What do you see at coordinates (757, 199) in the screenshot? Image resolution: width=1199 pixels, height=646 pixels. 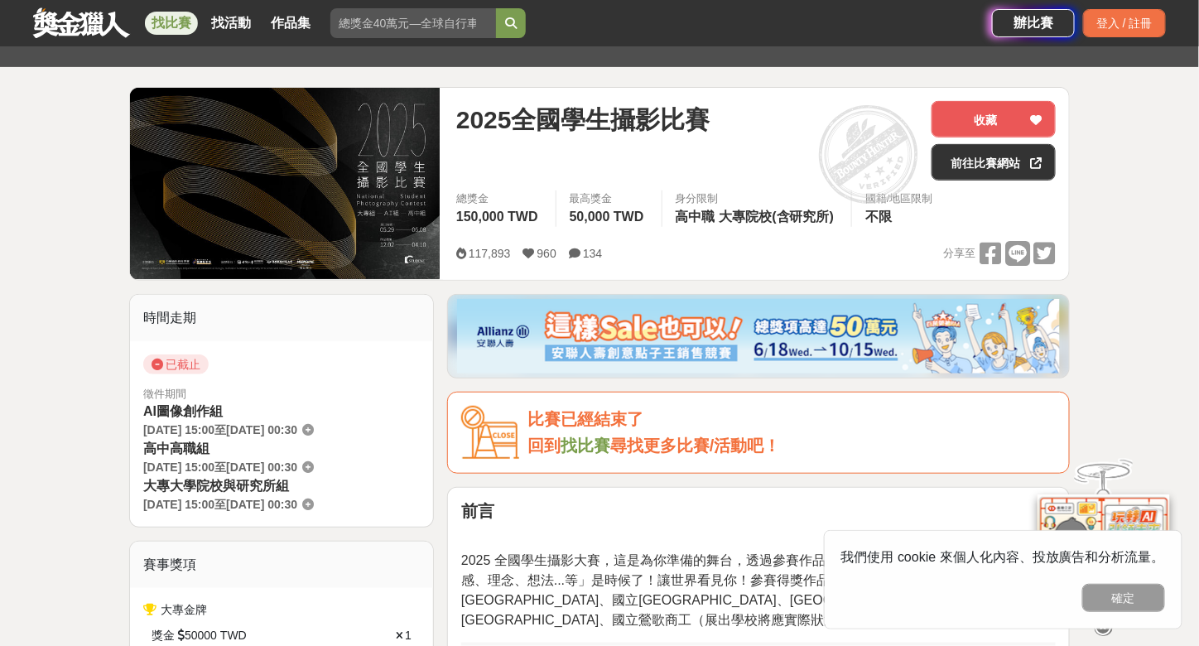 I see `div: 身分限制` at bounding box center [757, 199].